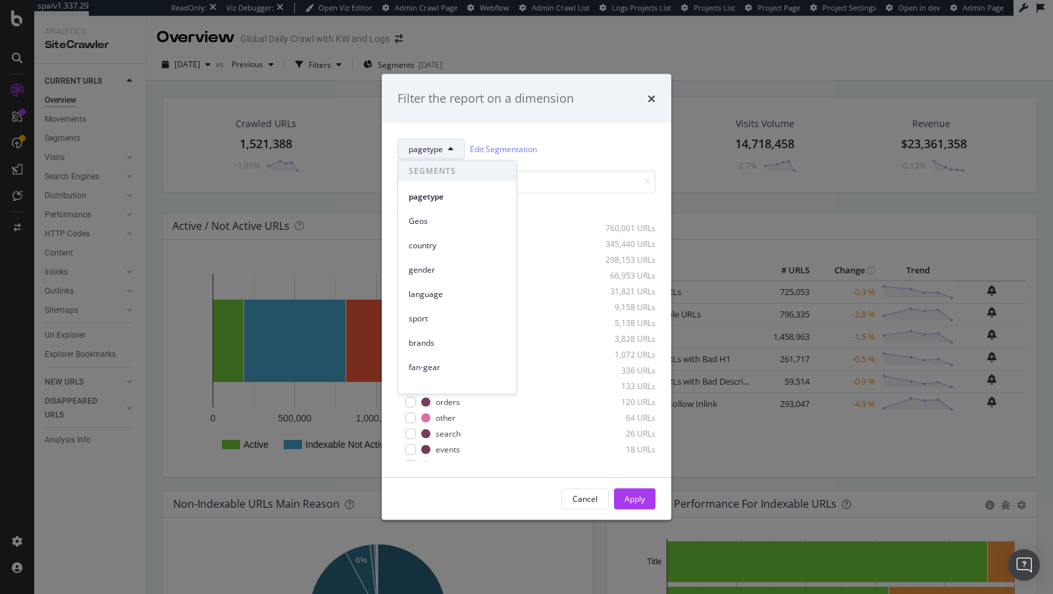  What do you see at coordinates (448, 433) in the screenshot?
I see `div: search` at bounding box center [448, 433].